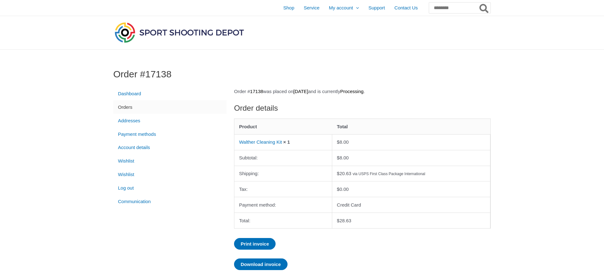 This screenshot has height=277, width=604. What do you see at coordinates (352, 91) in the screenshot?
I see `mark: Processing` at bounding box center [352, 91].